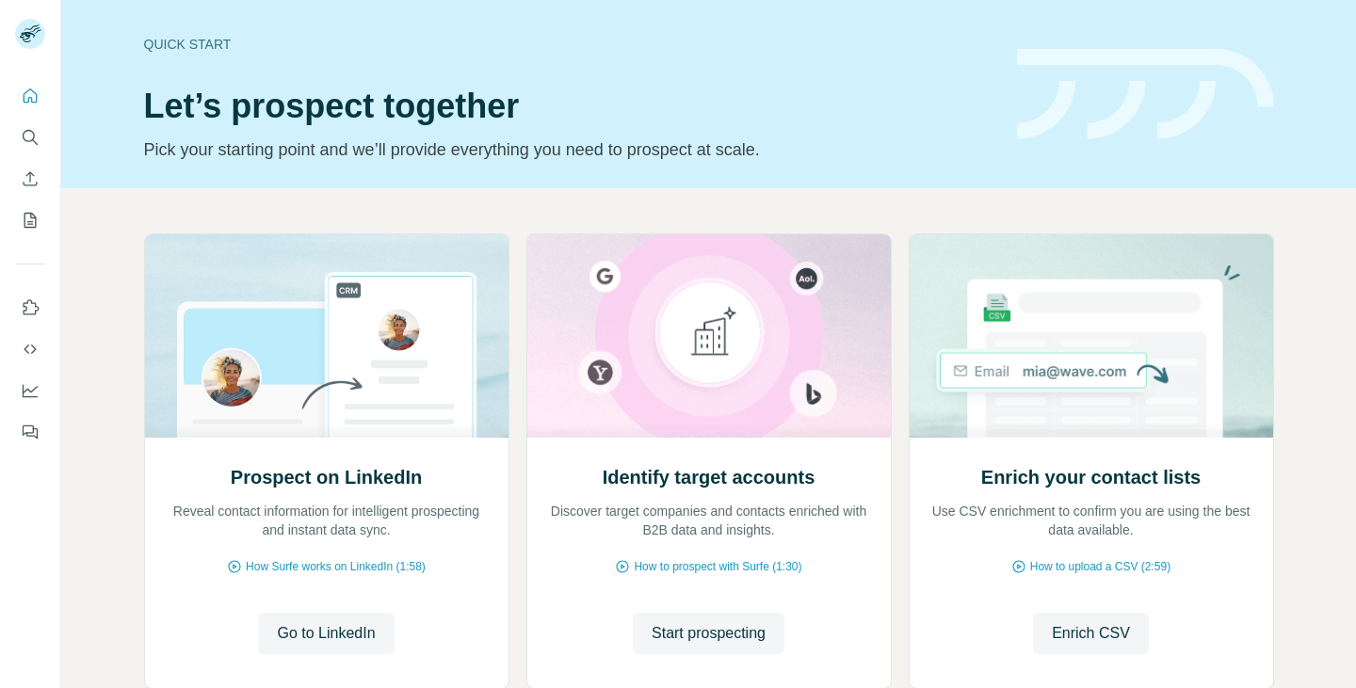 The image size is (1356, 688). I want to click on span: Enrich CSV, so click(1090, 634).